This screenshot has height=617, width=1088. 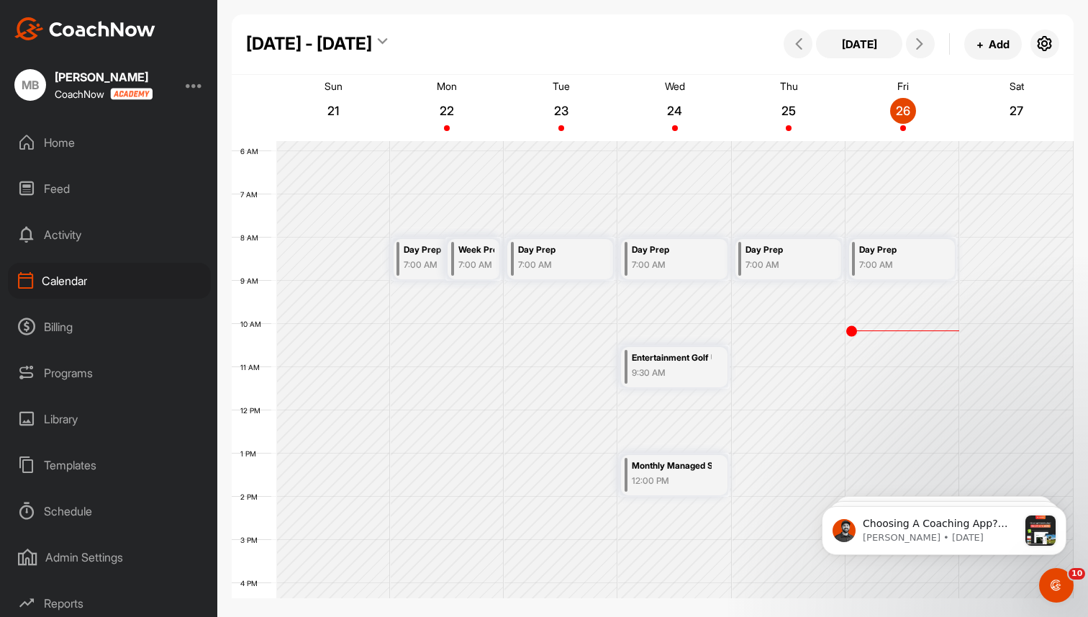 I want to click on a: September 27, 2025, so click(x=1017, y=108).